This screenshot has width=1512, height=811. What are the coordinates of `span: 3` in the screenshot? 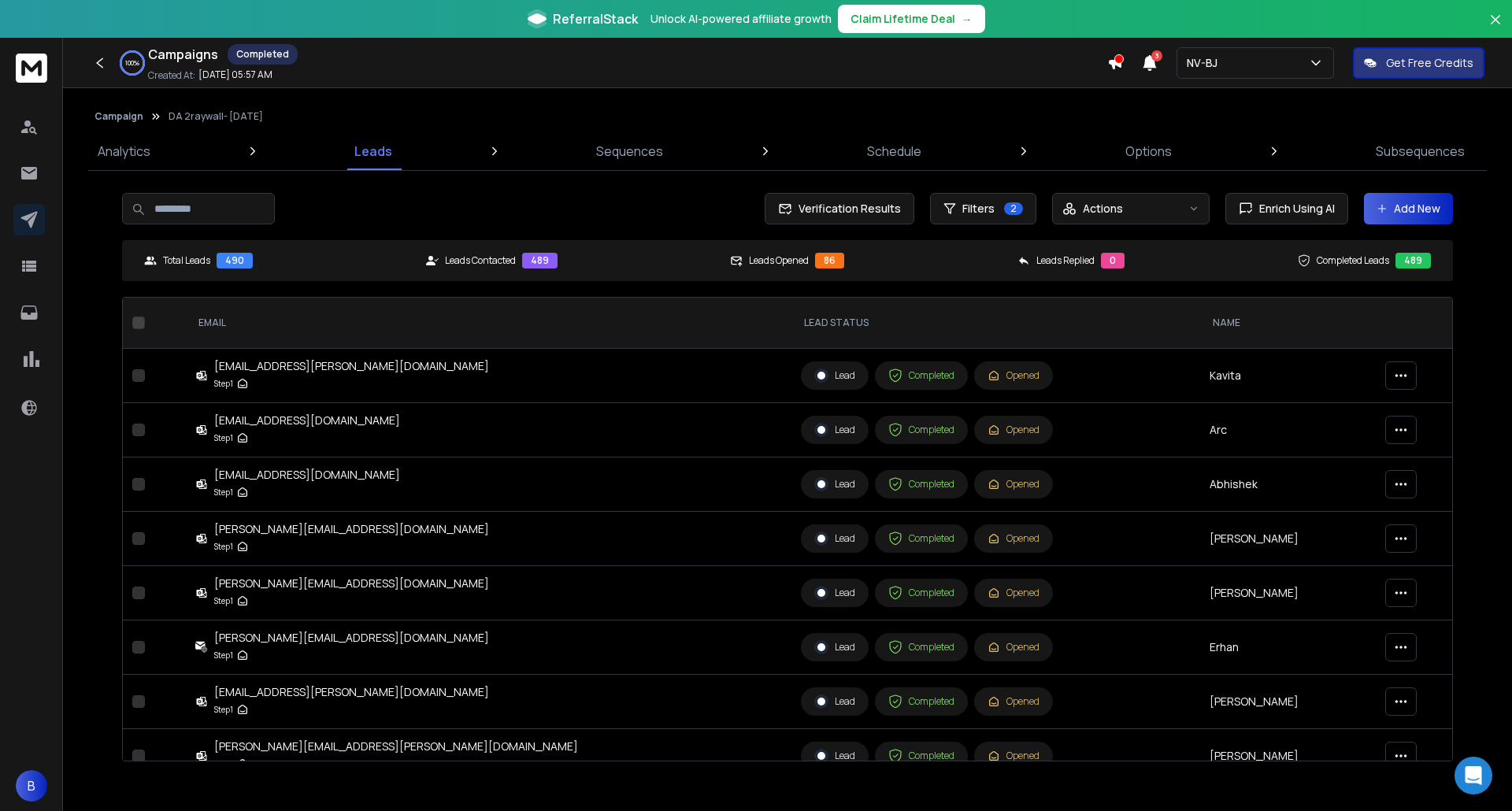 It's located at (1157, 56).